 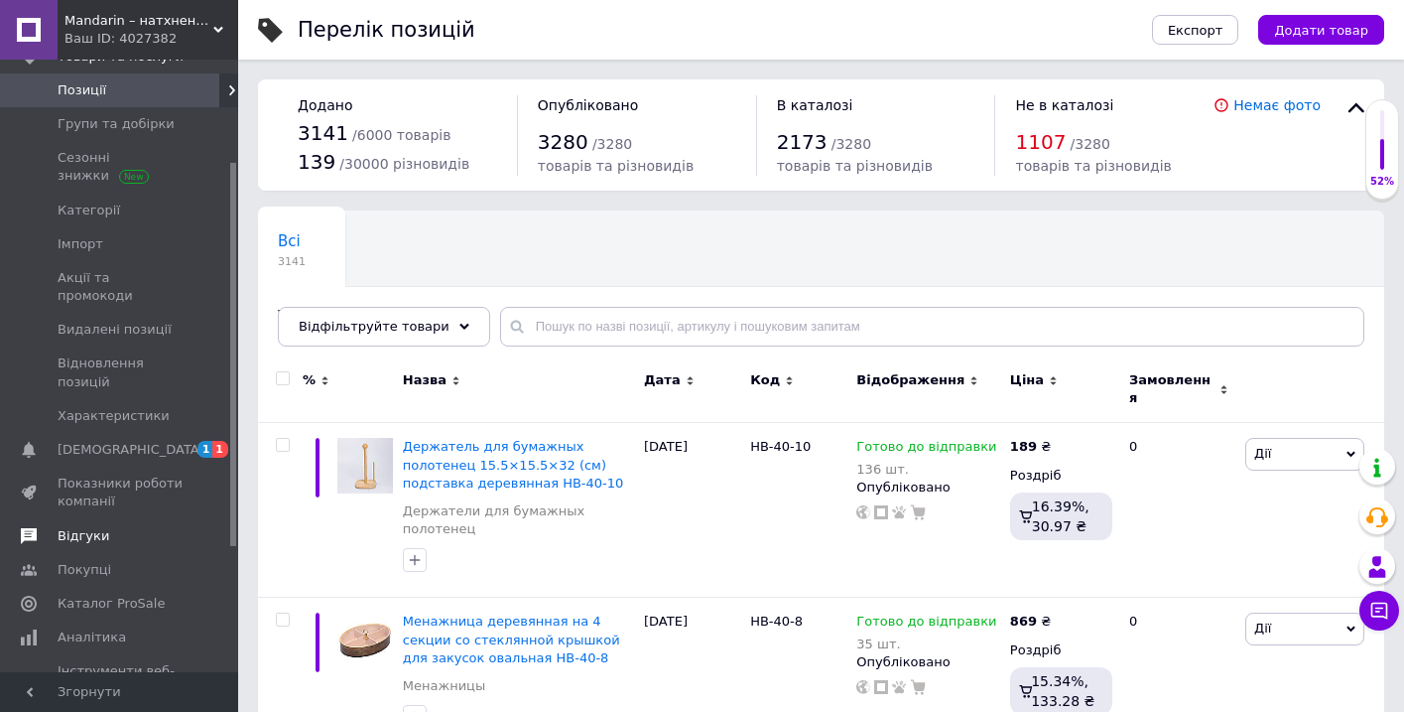 I want to click on span: Опубліковано, so click(x=589, y=105).